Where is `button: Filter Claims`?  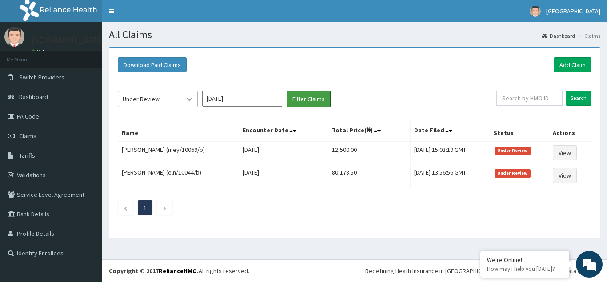 button: Filter Claims is located at coordinates (309, 99).